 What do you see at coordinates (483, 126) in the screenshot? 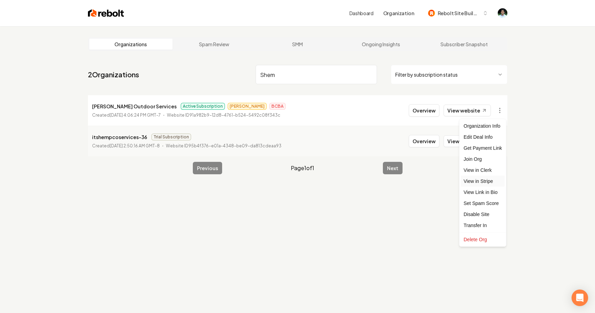
I see `div: Organization Info` at bounding box center [483, 126].